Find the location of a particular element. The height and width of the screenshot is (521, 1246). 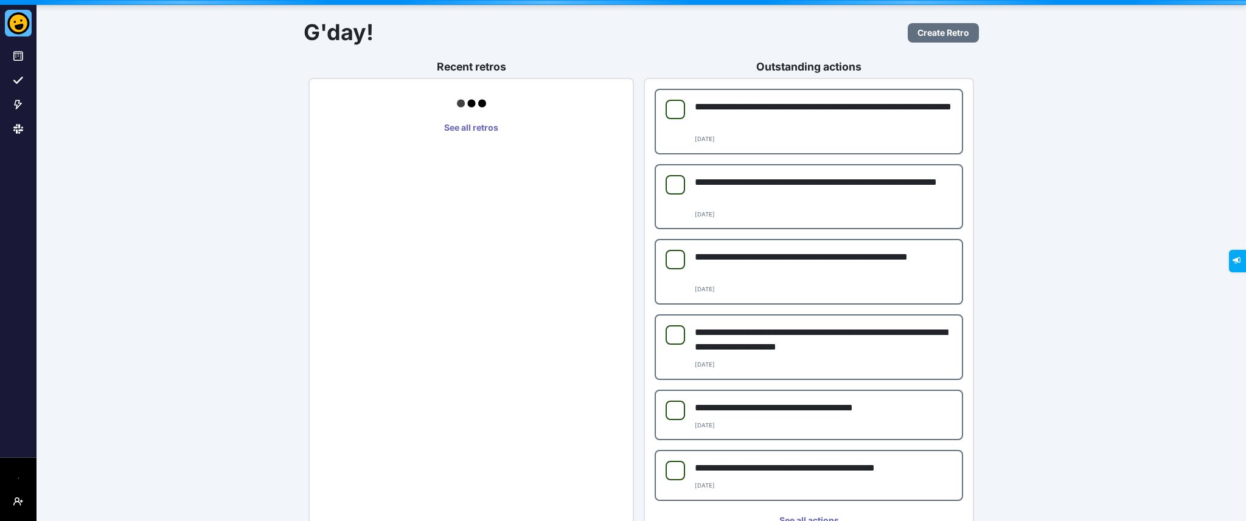

img: activityIndicator is located at coordinates (471, 103).